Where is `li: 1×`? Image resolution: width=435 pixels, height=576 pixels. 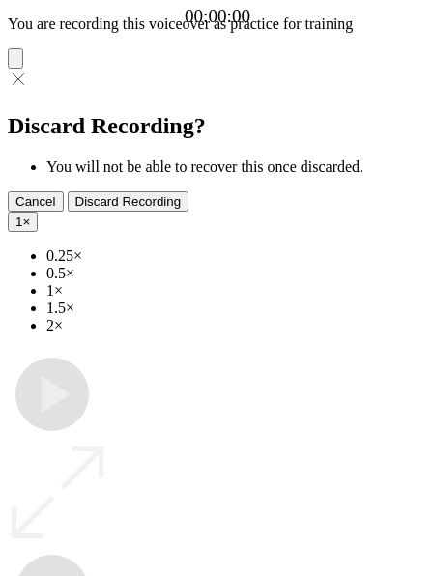
li: 1× is located at coordinates (237, 291).